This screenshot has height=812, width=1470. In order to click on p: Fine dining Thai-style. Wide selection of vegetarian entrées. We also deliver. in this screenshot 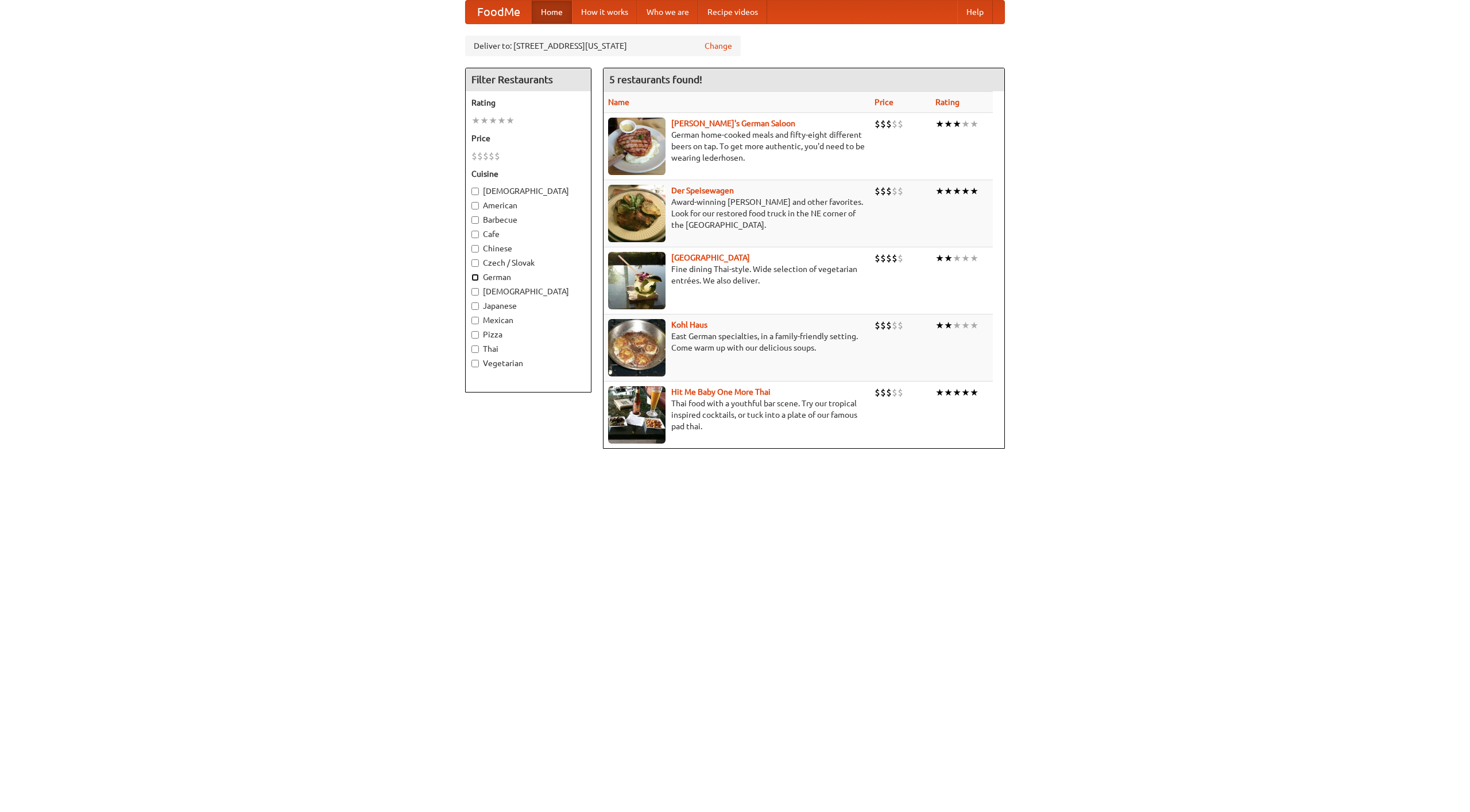, I will do `click(737, 275)`.